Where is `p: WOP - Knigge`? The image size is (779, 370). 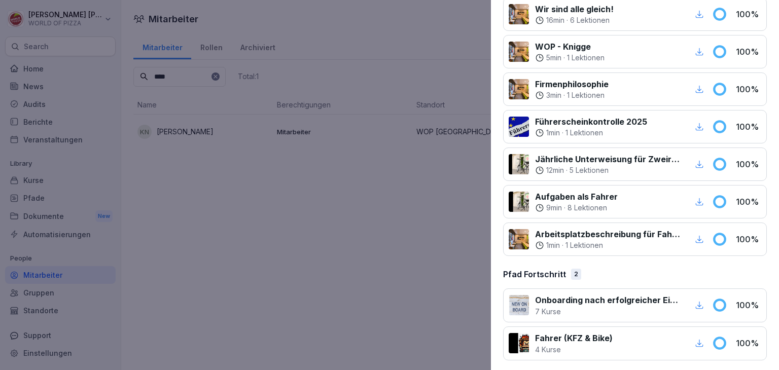 p: WOP - Knigge is located at coordinates (570, 47).